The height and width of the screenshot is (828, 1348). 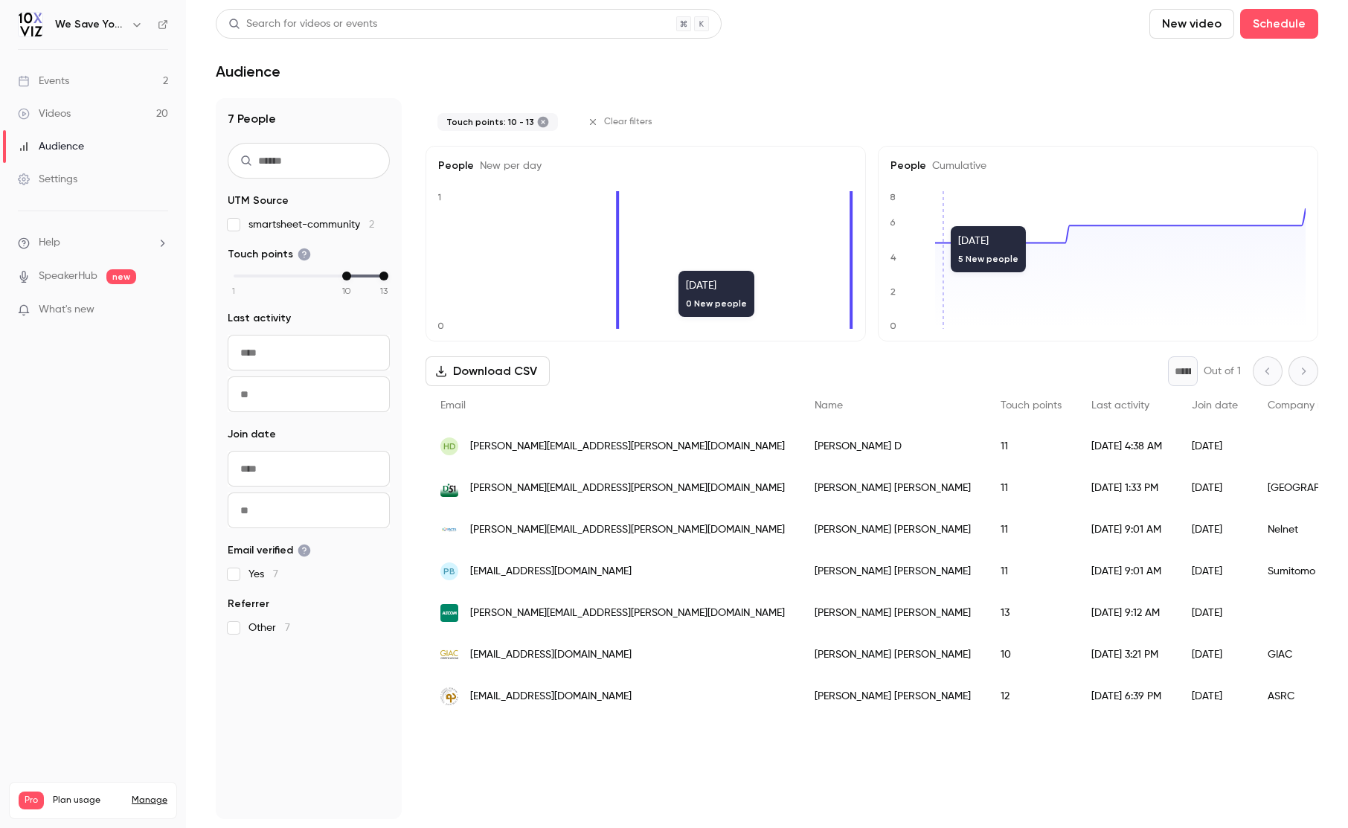 I want to click on button: Schedule, so click(x=1279, y=24).